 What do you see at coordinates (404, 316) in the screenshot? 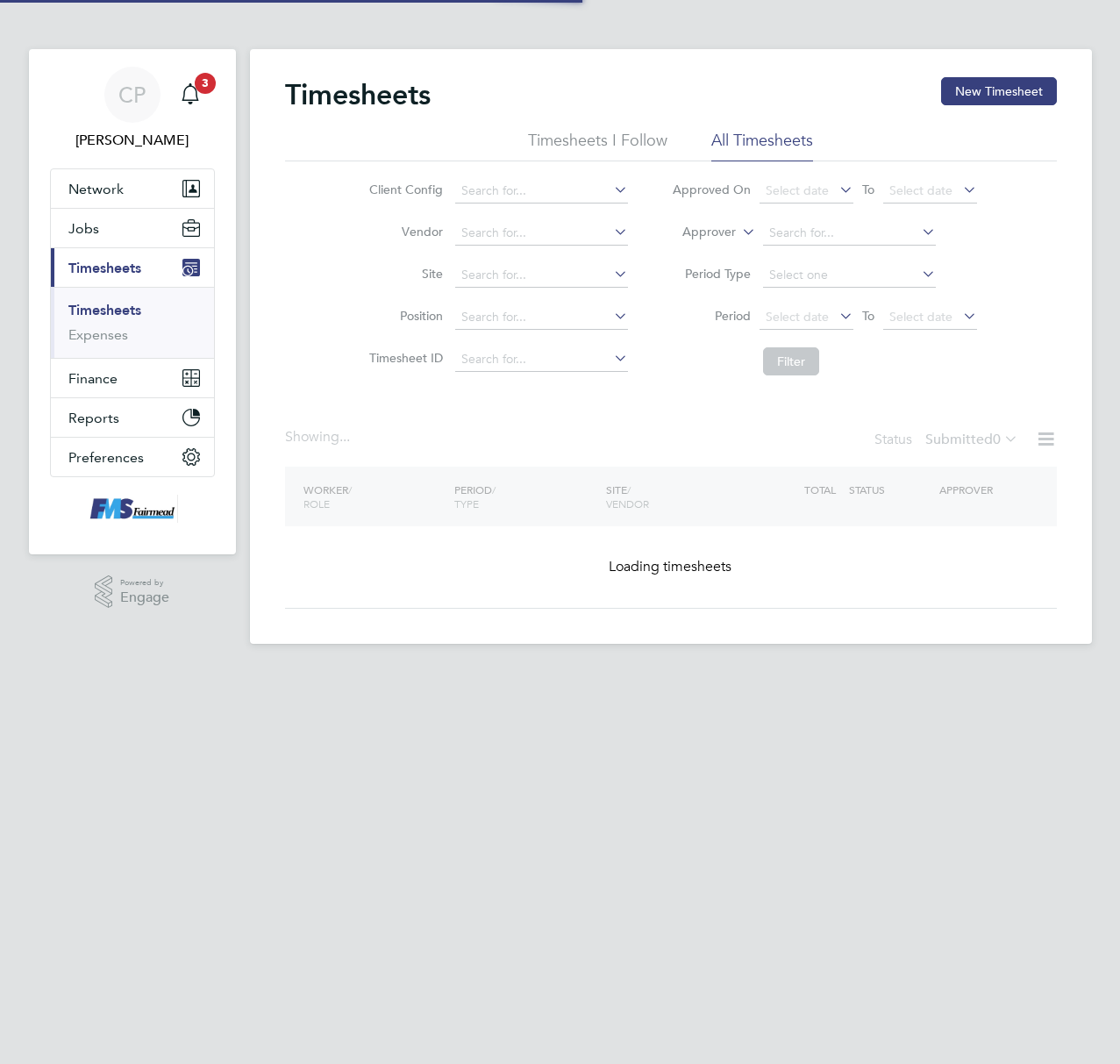
I see `label: Position` at bounding box center [404, 316].